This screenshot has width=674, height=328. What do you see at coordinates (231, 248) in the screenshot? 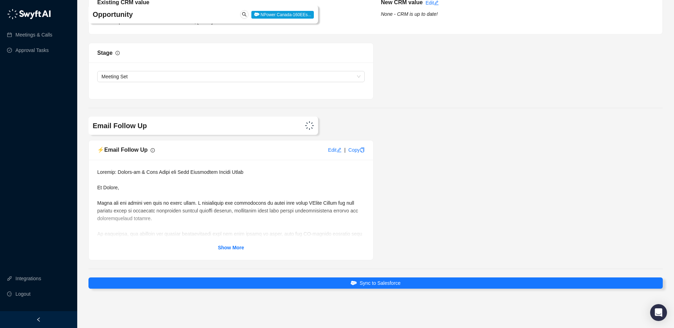
I see `strong: Show More` at bounding box center [231, 248].